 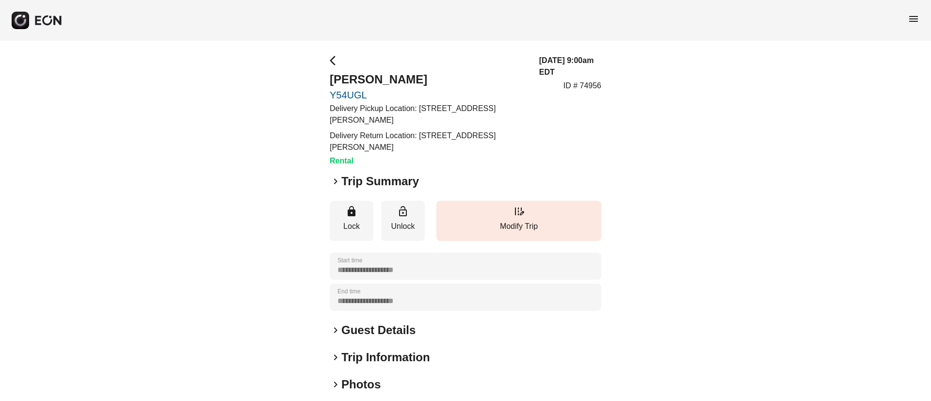 What do you see at coordinates (378, 330) in the screenshot?
I see `h2: Guest Details` at bounding box center [378, 330].